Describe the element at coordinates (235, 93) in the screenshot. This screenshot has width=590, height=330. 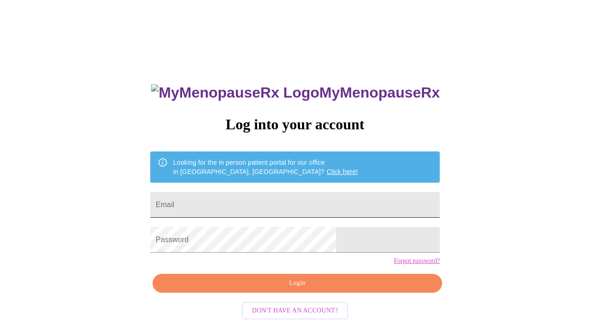
I see `img: MyMenopauseRx Logo` at that location.